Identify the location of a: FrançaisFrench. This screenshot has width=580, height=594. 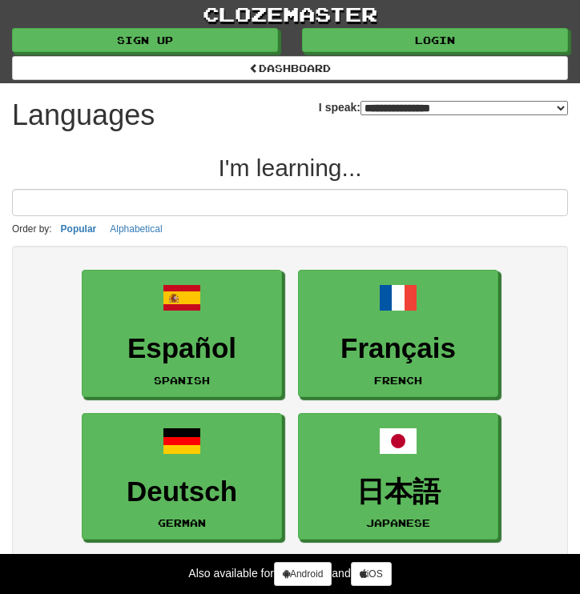
(398, 333).